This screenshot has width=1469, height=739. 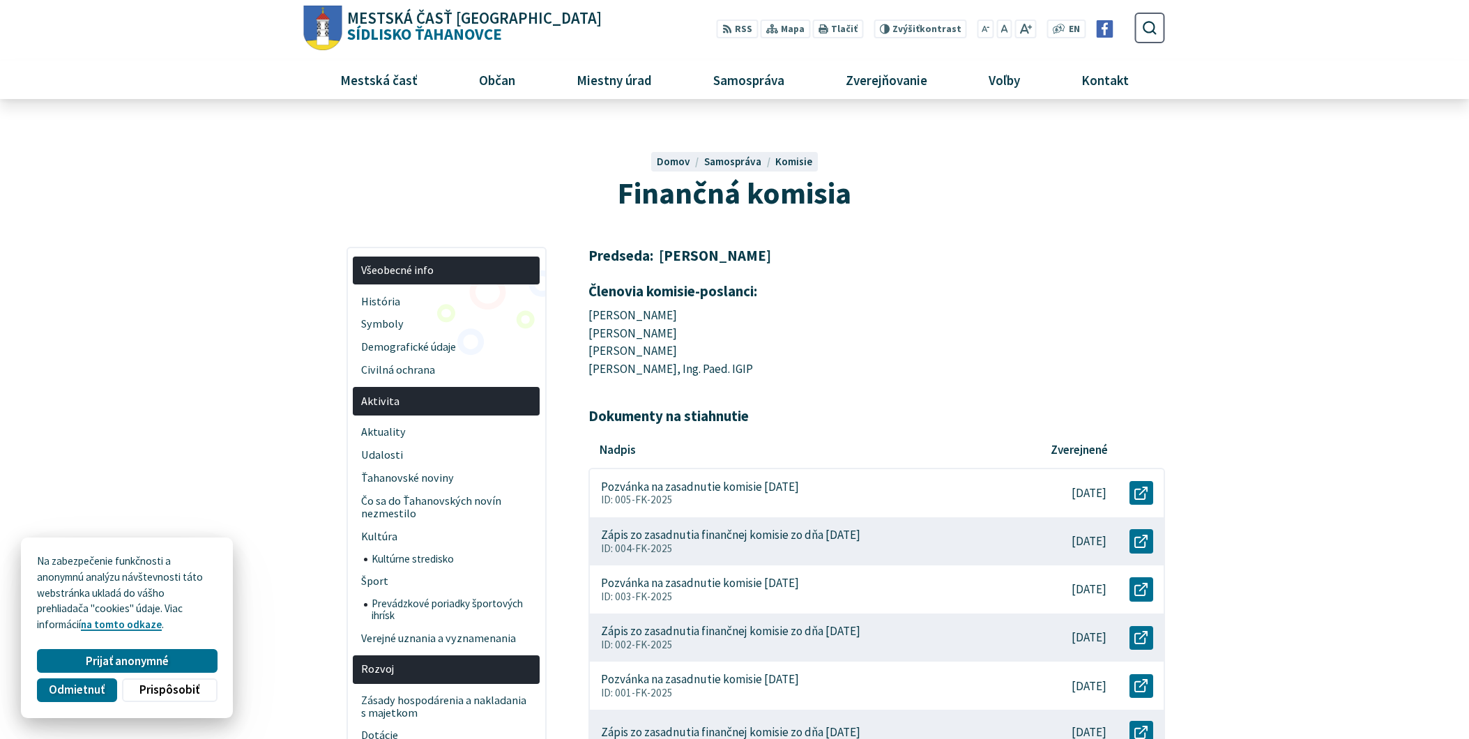 I want to click on img: Prejsť na Facebook stránku, so click(x=1104, y=29).